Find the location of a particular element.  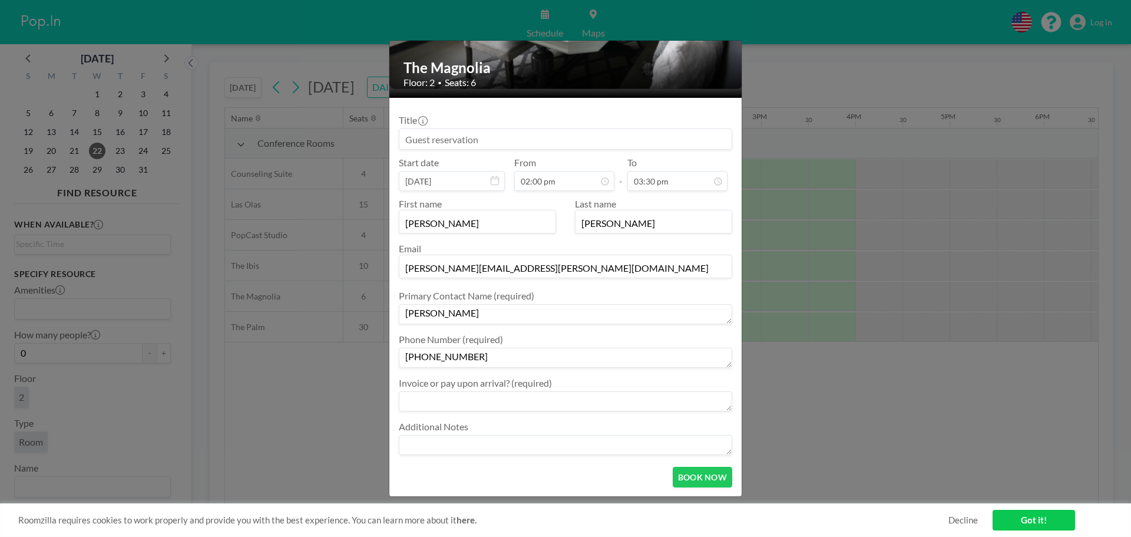

span: Floor: 2 is located at coordinates (419, 82).